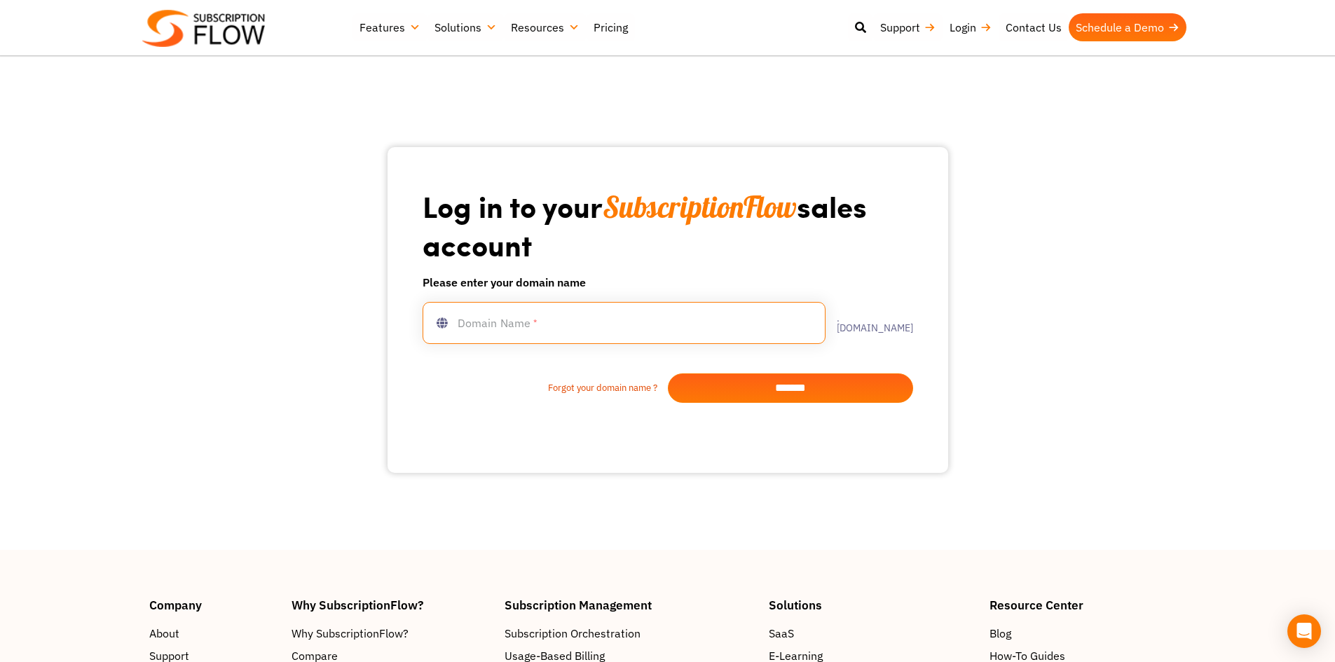  What do you see at coordinates (1033, 27) in the screenshot?
I see `a: Contact Us` at bounding box center [1033, 27].